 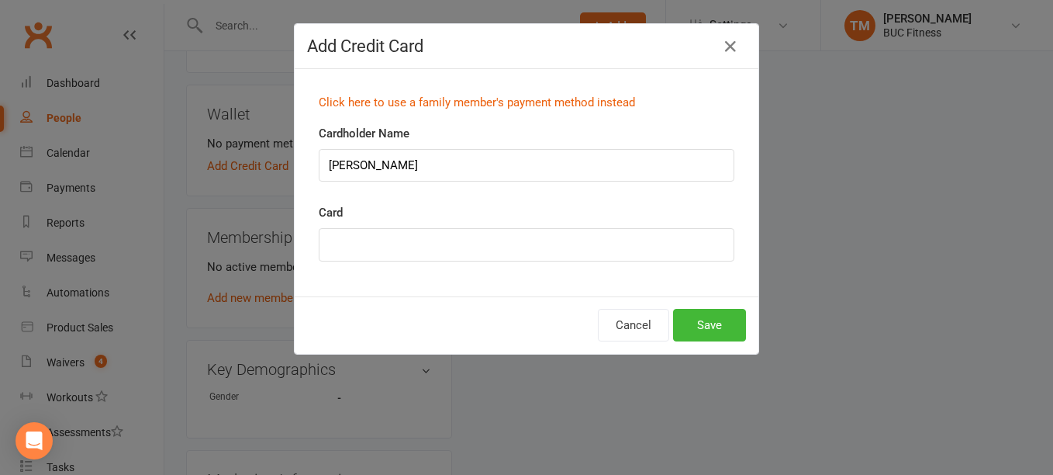 I want to click on label: Card, so click(x=330, y=213).